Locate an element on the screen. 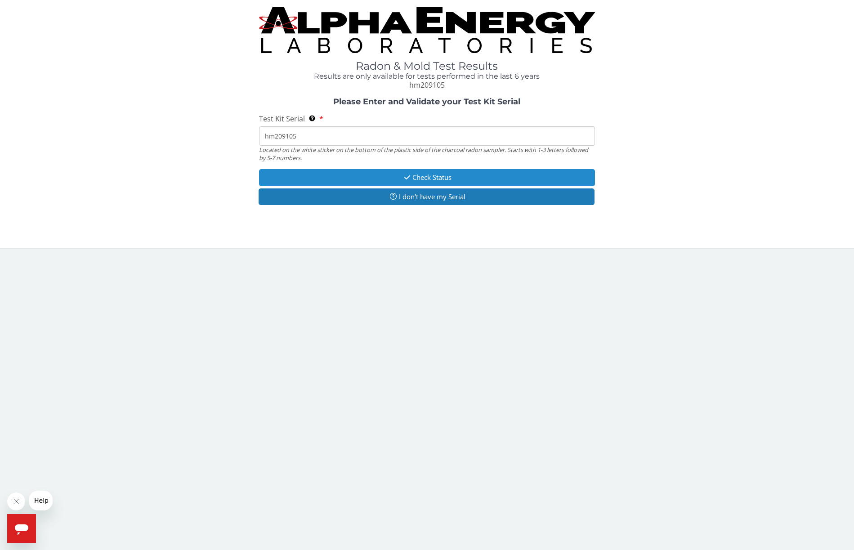  strong: Please Enter and Validate your Test Kit Serial is located at coordinates (427, 102).